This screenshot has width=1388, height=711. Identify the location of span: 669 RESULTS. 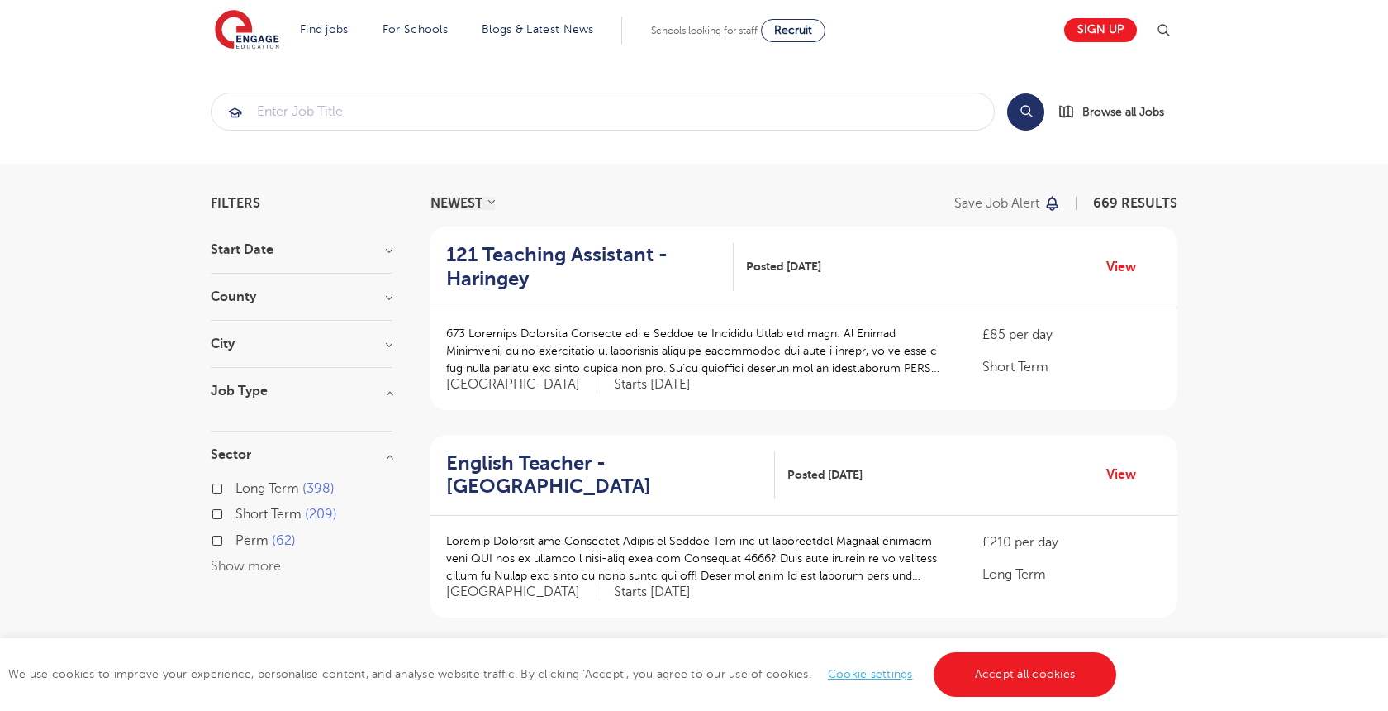
(1136, 203).